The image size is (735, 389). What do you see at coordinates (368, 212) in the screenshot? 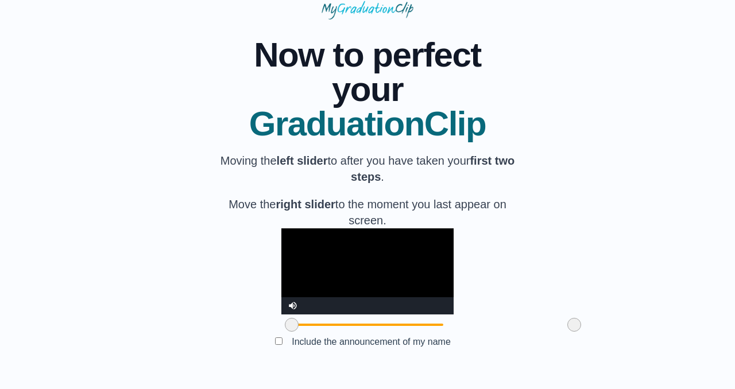
I see `p: Move the to the moment you last appear on screen.` at bounding box center [368, 212].